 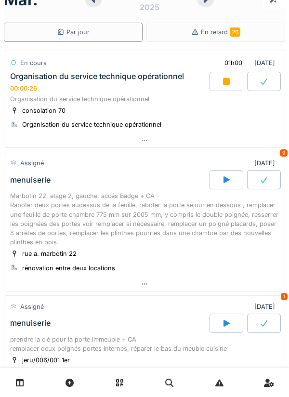 What do you see at coordinates (49, 254) in the screenshot?
I see `div: rue a. marbotin 22` at bounding box center [49, 254].